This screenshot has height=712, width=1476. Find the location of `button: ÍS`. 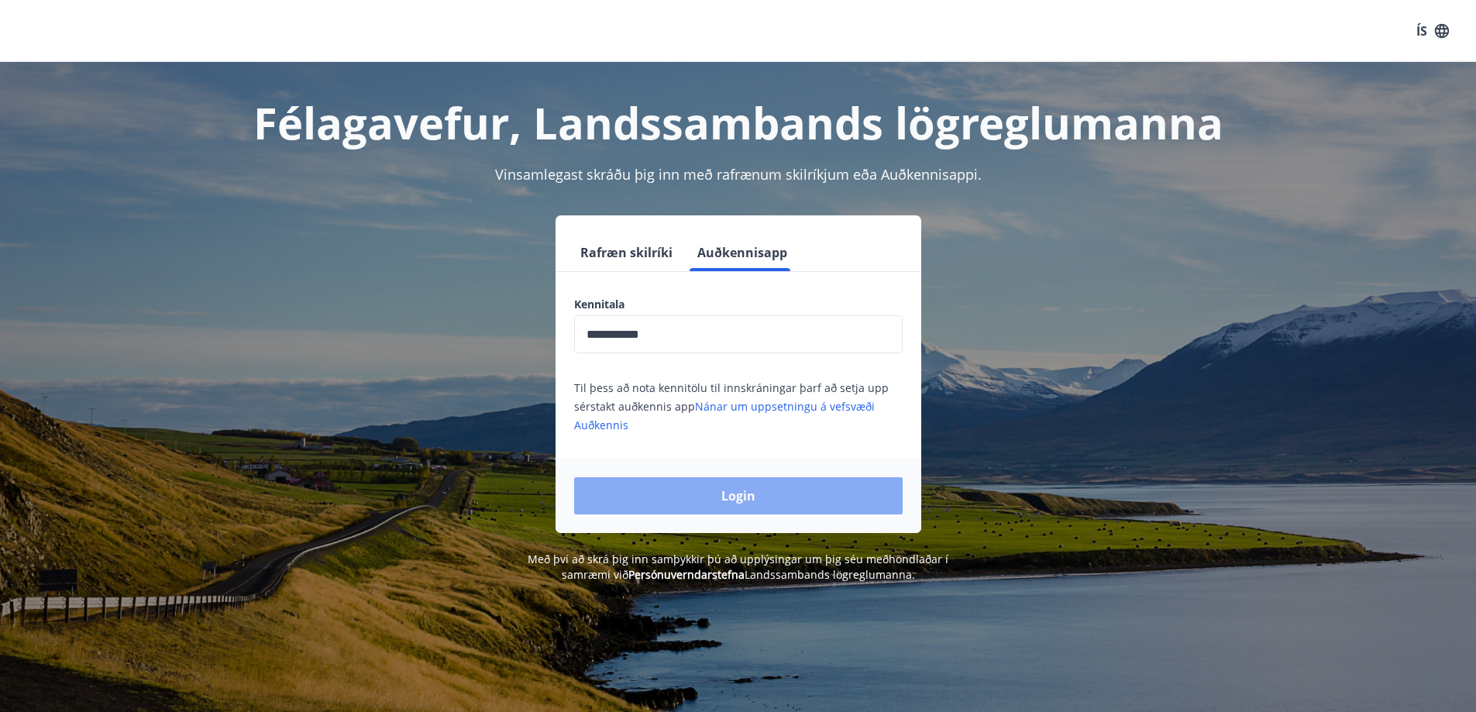

button: ÍS is located at coordinates (1433, 31).